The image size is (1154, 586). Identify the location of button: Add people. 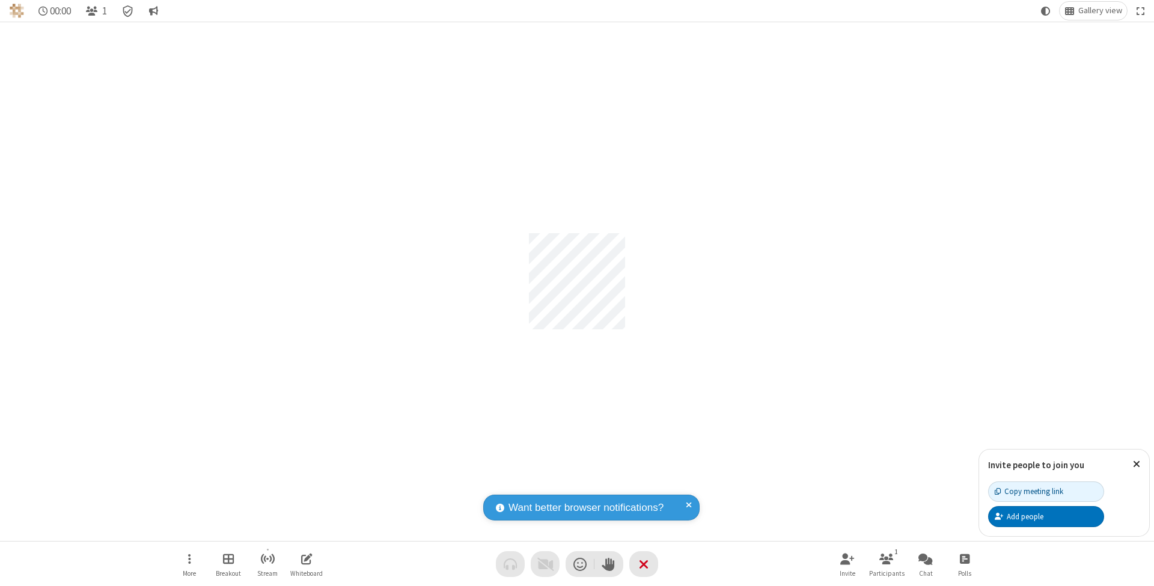
(1046, 516).